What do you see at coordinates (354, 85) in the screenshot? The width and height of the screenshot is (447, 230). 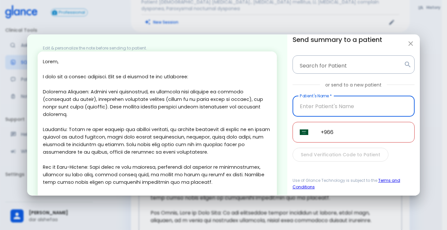 I see `p: or send to a new patient` at bounding box center [354, 85].